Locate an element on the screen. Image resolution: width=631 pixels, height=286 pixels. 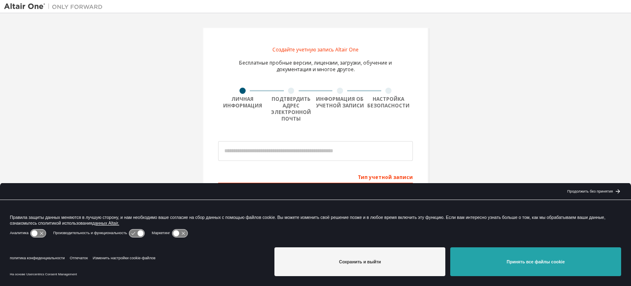
font: Бесплатные пробные версии, лицензии, загрузки, обучение и is located at coordinates (316, 62).